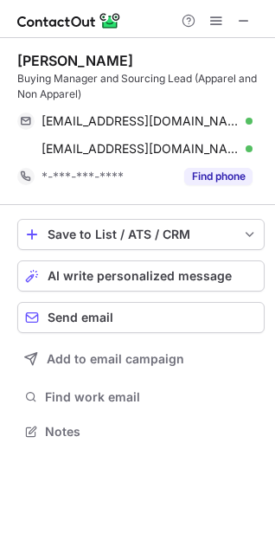 The image size is (275, 552). I want to click on span: Send email, so click(80, 317).